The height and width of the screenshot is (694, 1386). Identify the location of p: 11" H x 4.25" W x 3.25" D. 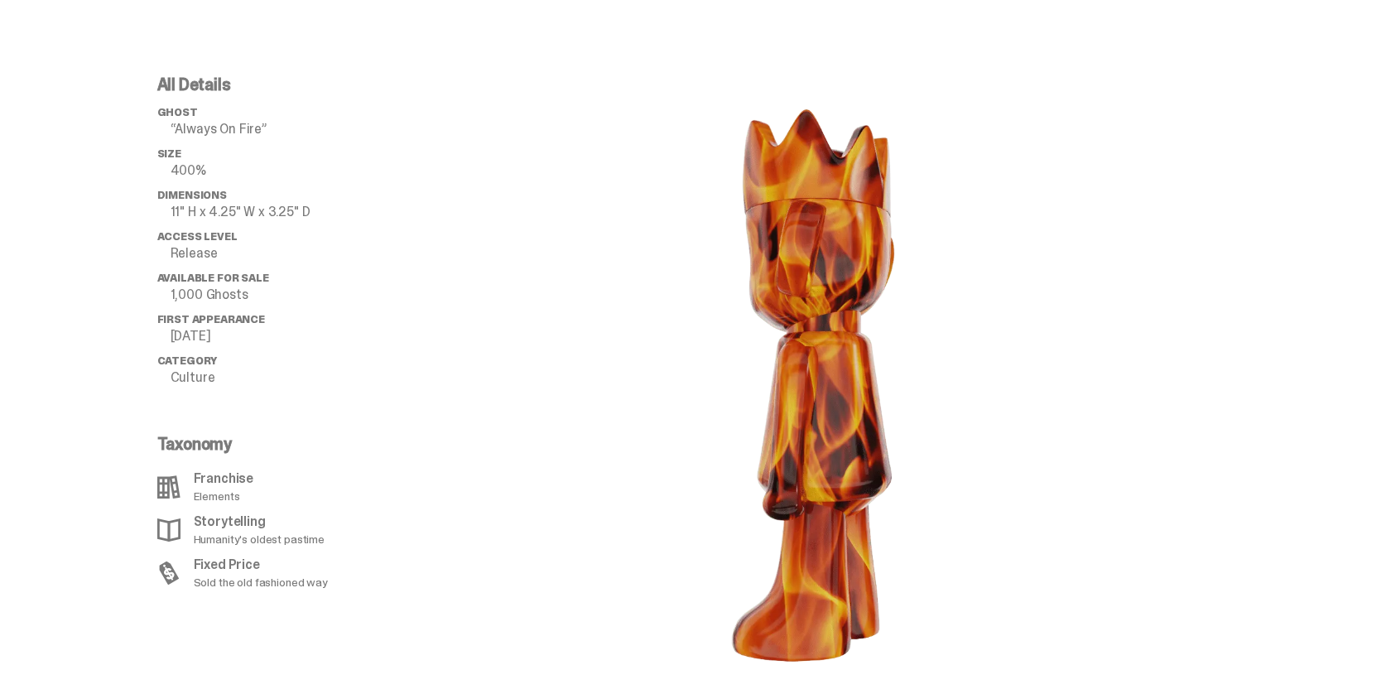
(296, 212).